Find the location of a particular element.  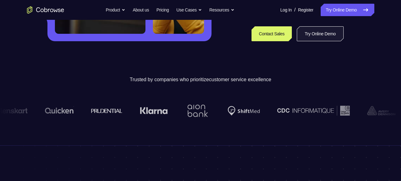

img: CDC Informatique is located at coordinates (313, 110).